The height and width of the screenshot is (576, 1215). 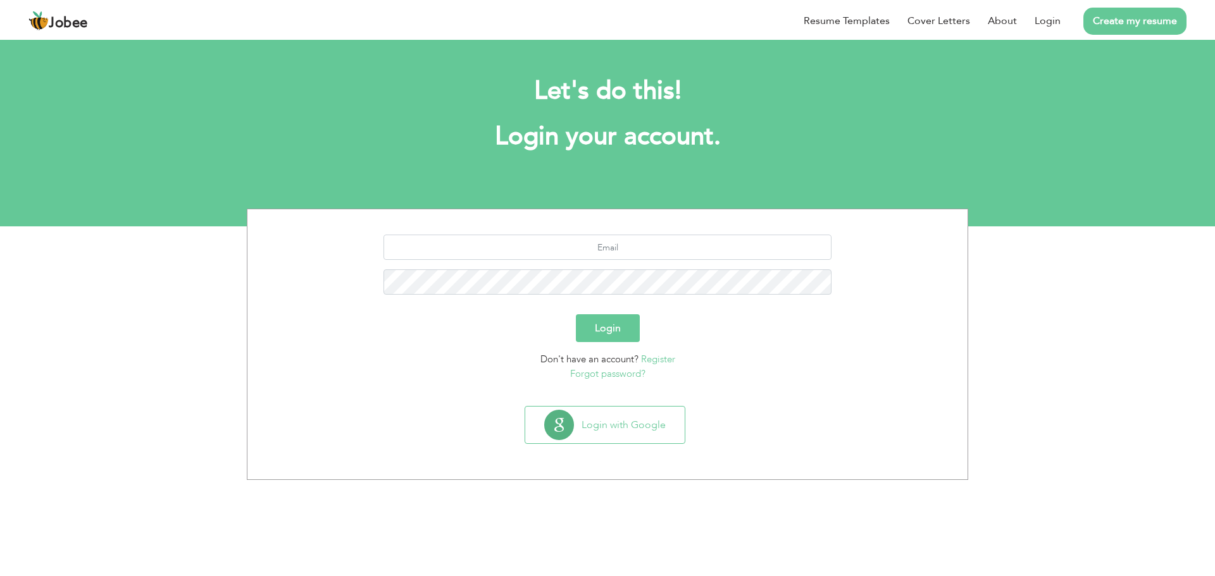 What do you see at coordinates (658, 359) in the screenshot?
I see `a: Register` at bounding box center [658, 359].